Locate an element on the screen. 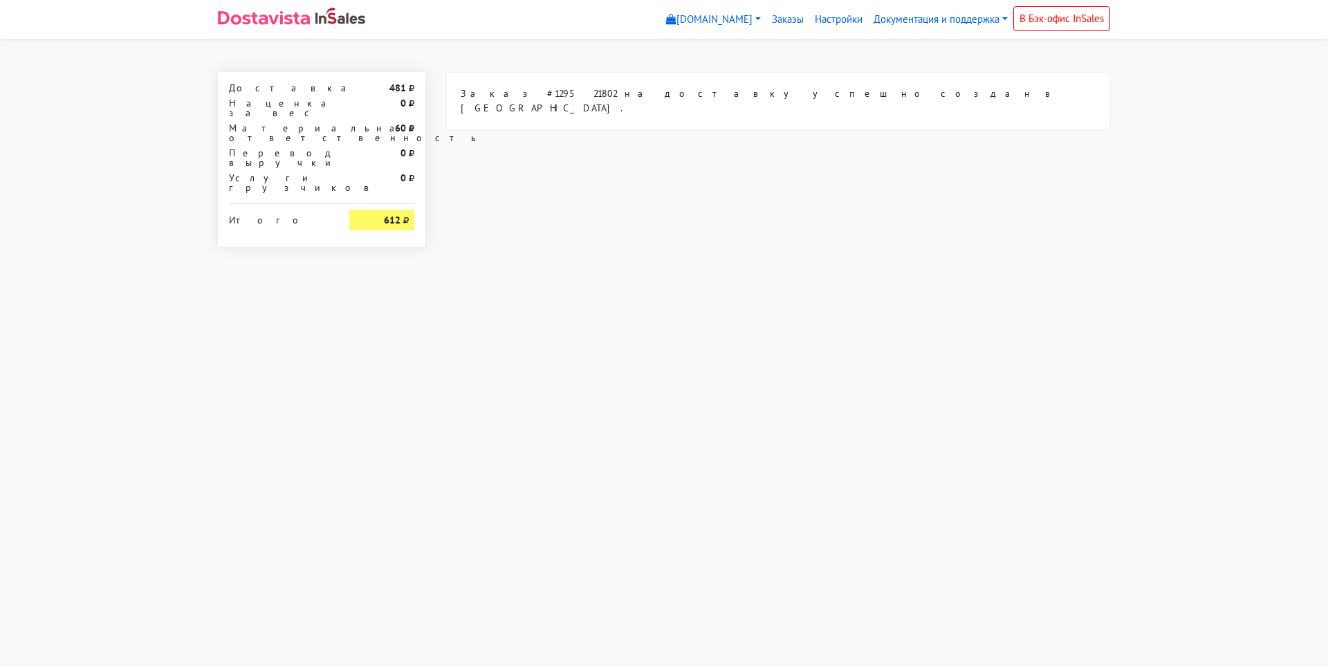 The height and width of the screenshot is (667, 1328). div: Итого is located at coordinates (279, 217).